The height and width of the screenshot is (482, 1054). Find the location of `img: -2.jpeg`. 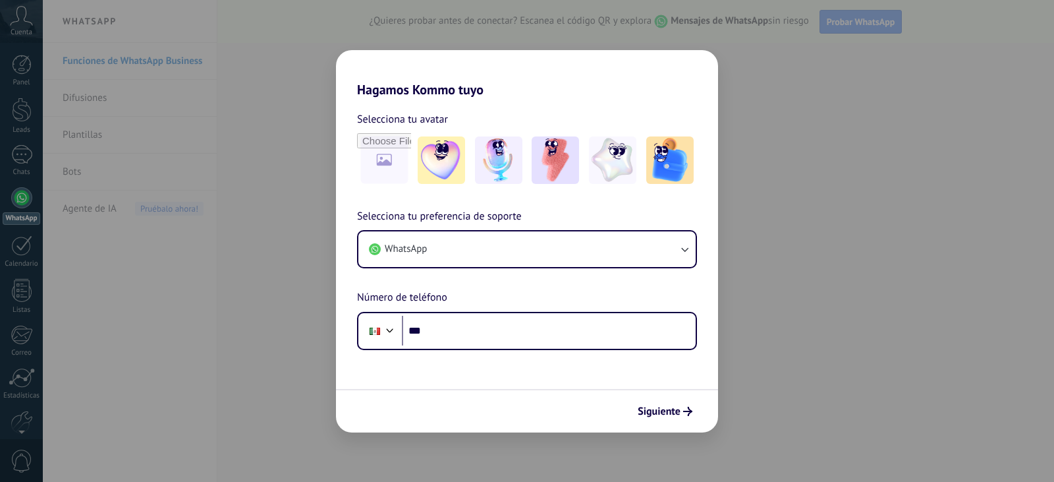

img: -2.jpeg is located at coordinates (499, 160).